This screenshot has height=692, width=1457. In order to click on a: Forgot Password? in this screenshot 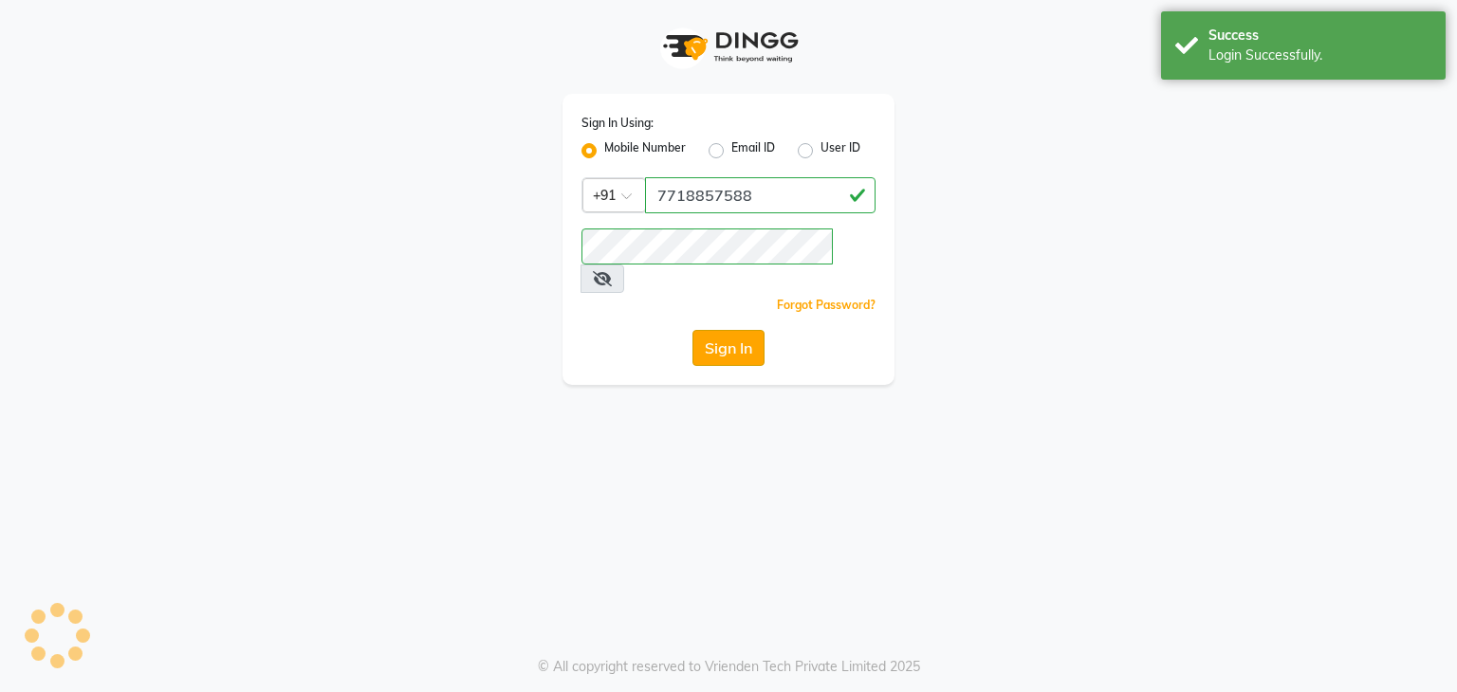, I will do `click(826, 304)`.